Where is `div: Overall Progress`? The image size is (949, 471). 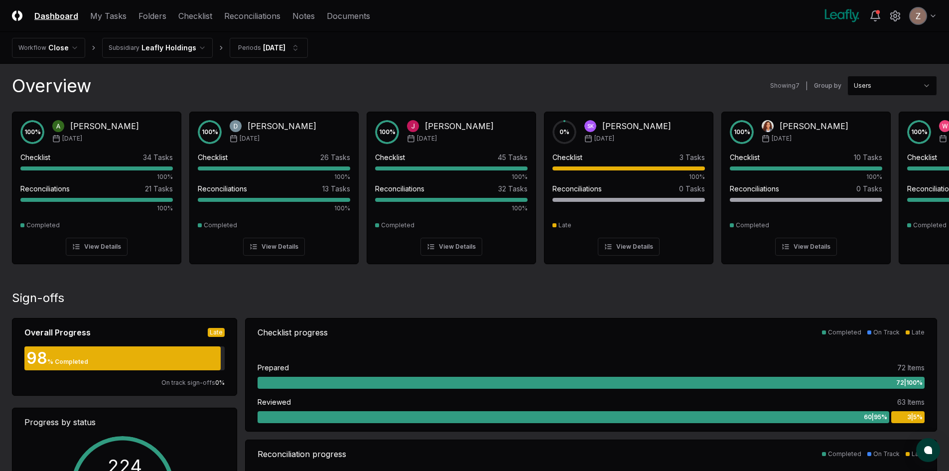 div: Overall Progress is located at coordinates (57, 332).